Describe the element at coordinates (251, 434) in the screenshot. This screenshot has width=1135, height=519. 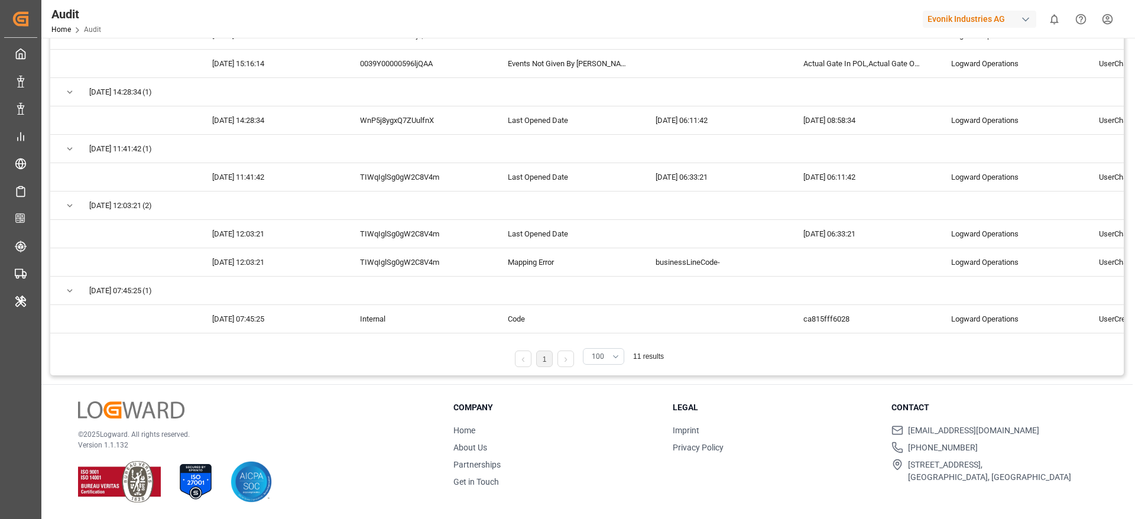
I see `p: © 2025 Logward. All rights reserved.` at that location.